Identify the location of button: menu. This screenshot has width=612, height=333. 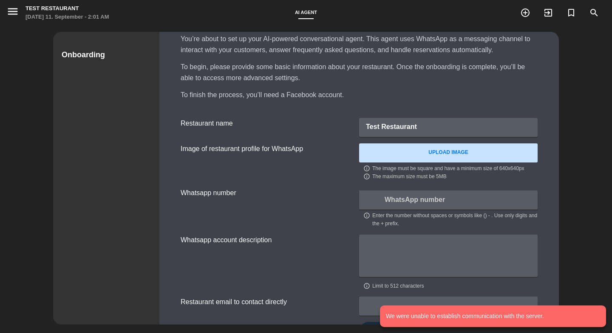
(13, 13).